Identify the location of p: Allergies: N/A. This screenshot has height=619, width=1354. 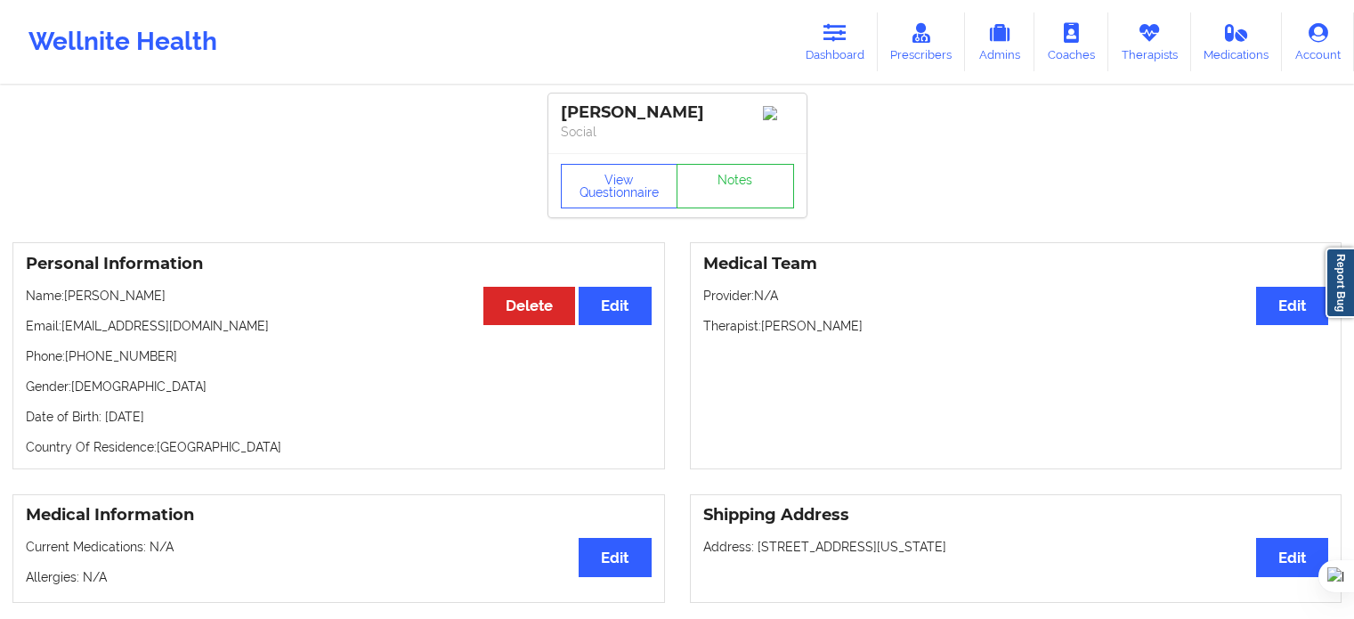
(338, 577).